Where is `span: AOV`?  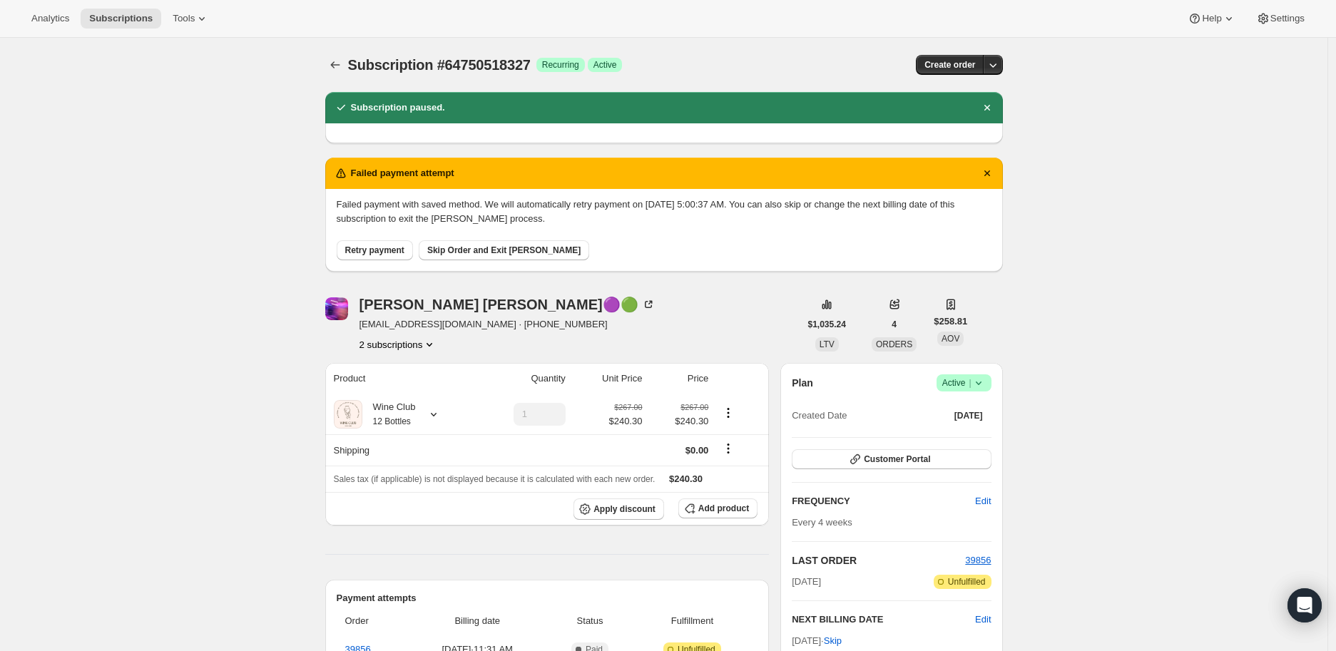
span: AOV is located at coordinates (950, 339).